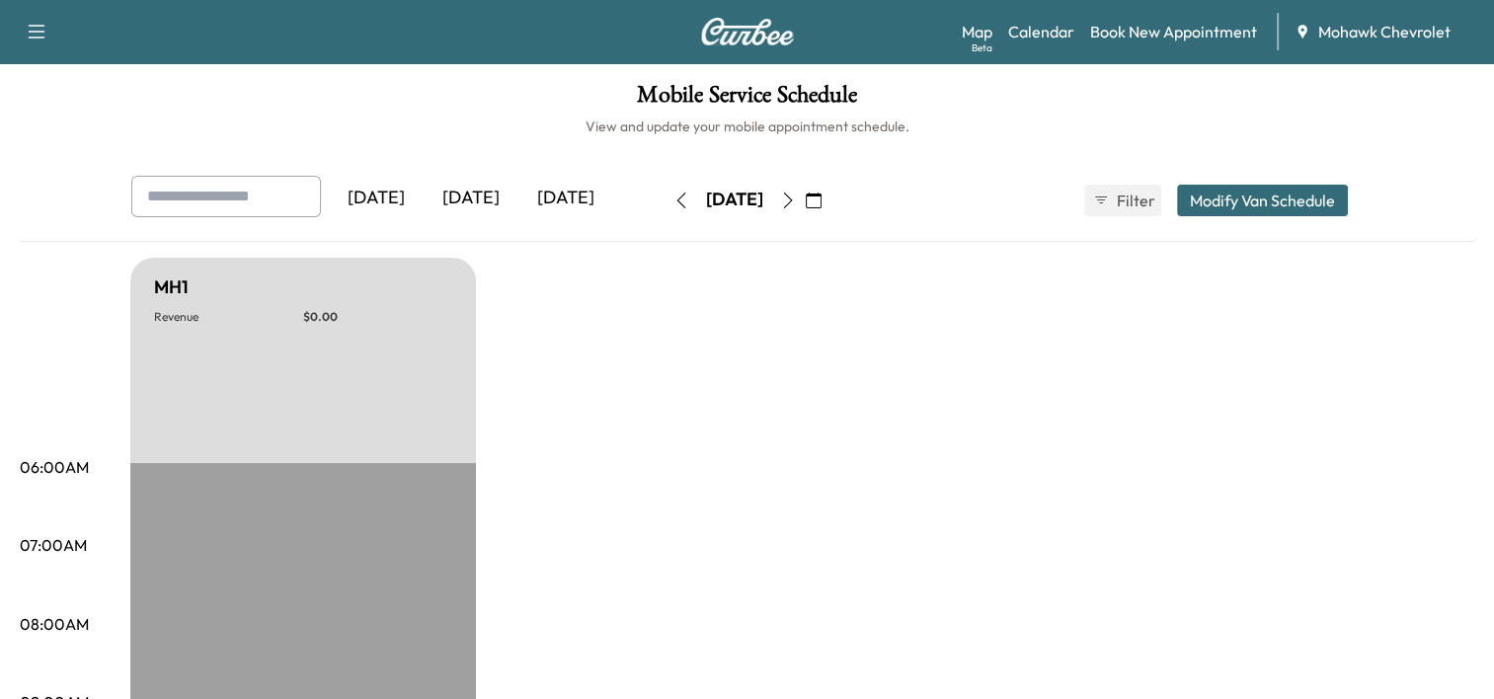 Image resolution: width=1494 pixels, height=699 pixels. What do you see at coordinates (171, 287) in the screenshot?
I see `h5: MH1` at bounding box center [171, 287].